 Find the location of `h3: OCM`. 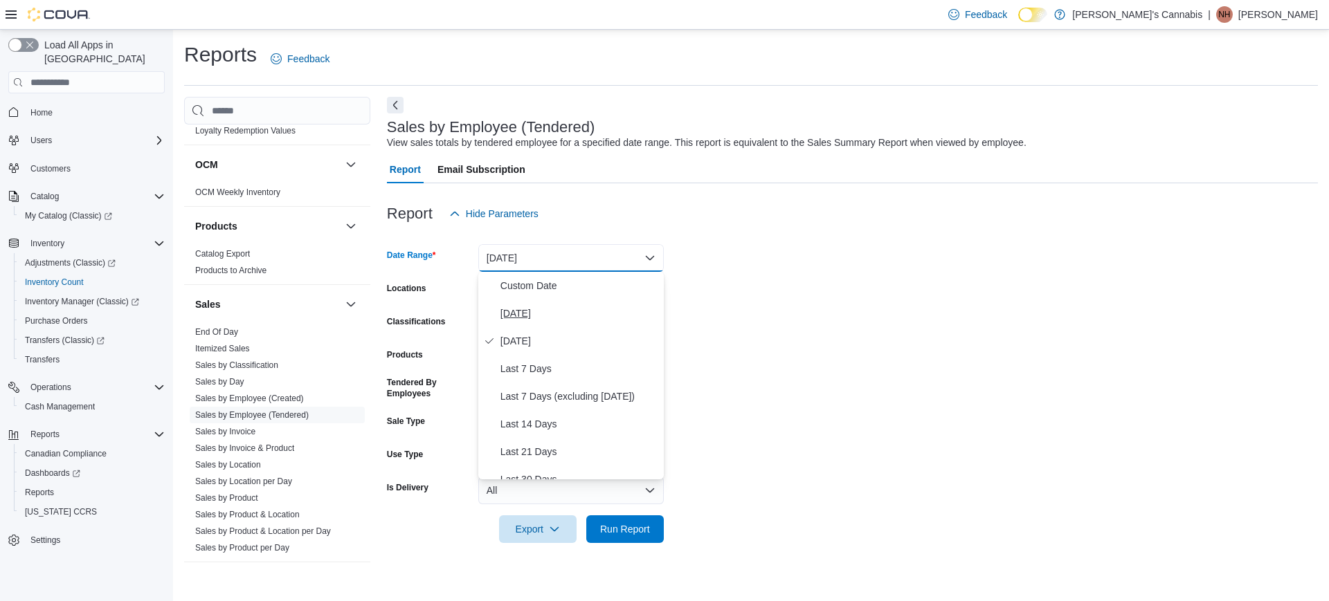

h3: OCM is located at coordinates (206, 165).